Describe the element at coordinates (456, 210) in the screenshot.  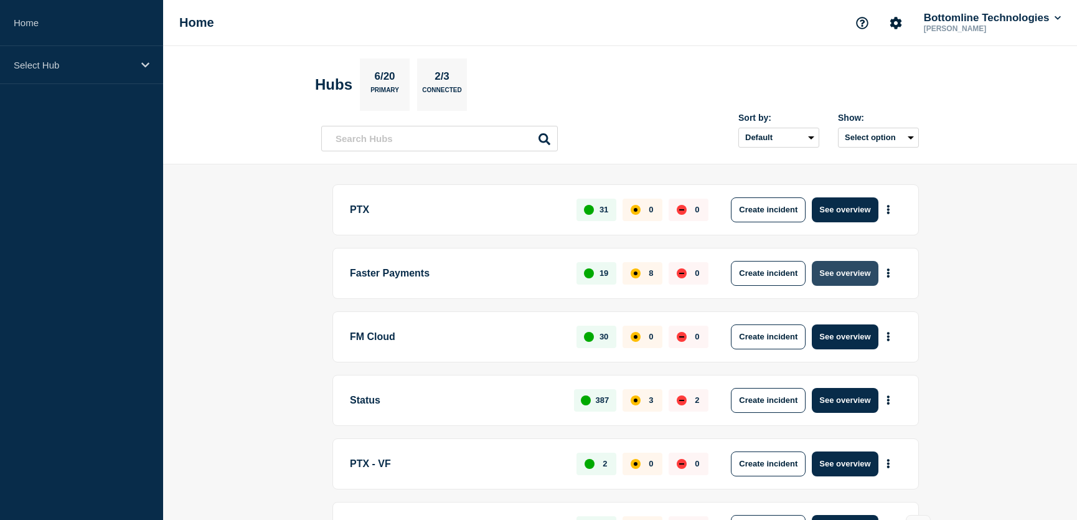
I see `p: PTX` at that location.